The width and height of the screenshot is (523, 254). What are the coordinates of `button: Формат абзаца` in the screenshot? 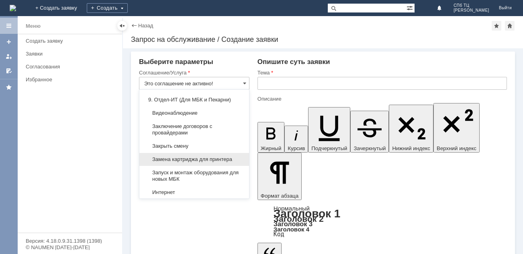 It's located at (280, 176).